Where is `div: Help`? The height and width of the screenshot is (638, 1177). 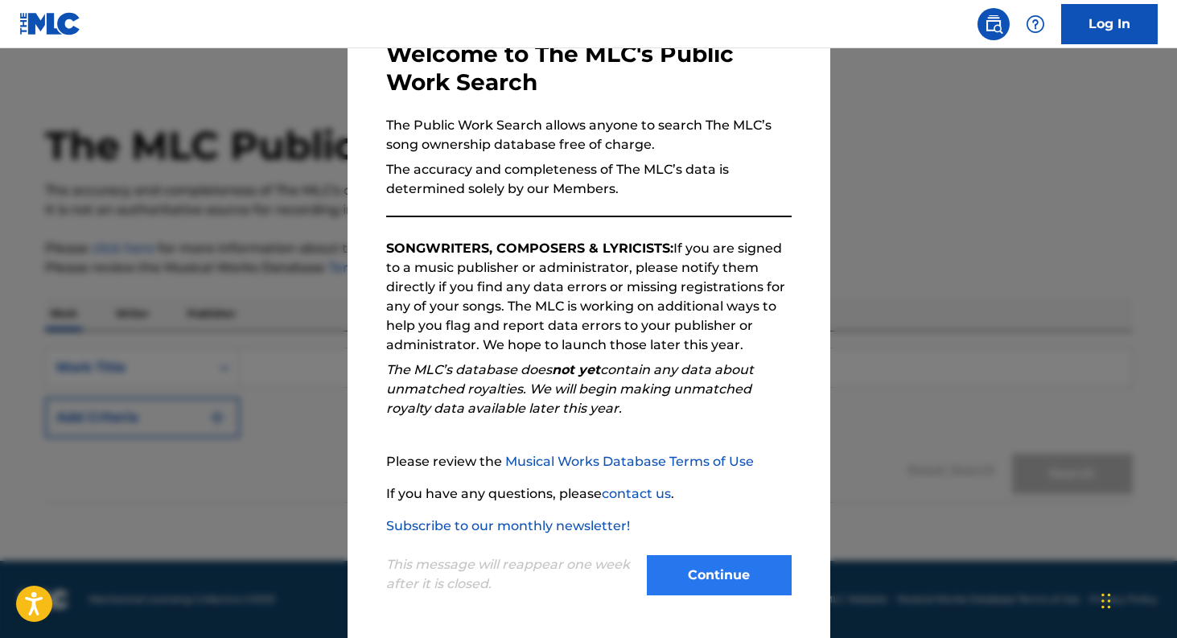 div: Help is located at coordinates (1035, 24).